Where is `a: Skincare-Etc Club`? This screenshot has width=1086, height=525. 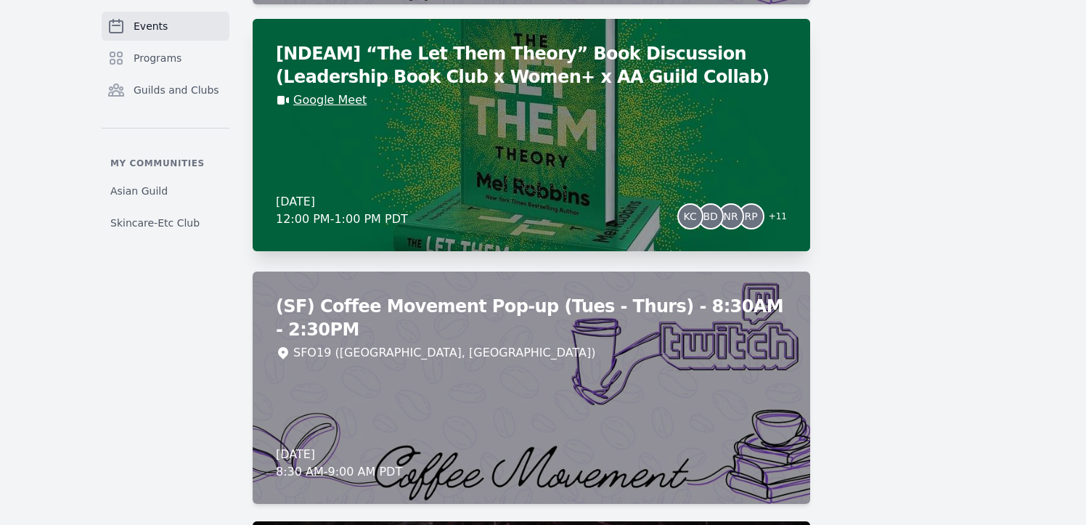 a: Skincare-Etc Club is located at coordinates (165, 223).